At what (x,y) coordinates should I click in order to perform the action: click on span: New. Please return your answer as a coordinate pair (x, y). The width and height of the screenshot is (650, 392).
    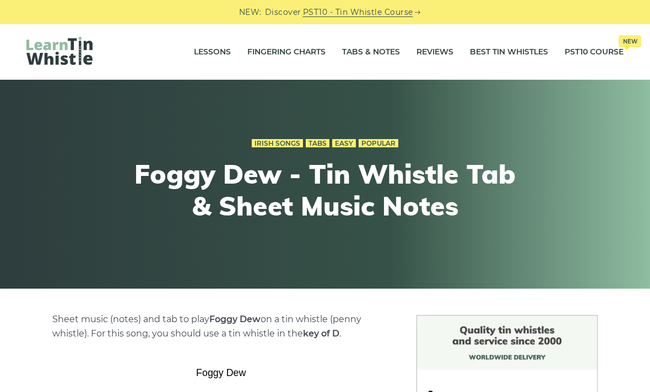
    Looking at the image, I should click on (629, 41).